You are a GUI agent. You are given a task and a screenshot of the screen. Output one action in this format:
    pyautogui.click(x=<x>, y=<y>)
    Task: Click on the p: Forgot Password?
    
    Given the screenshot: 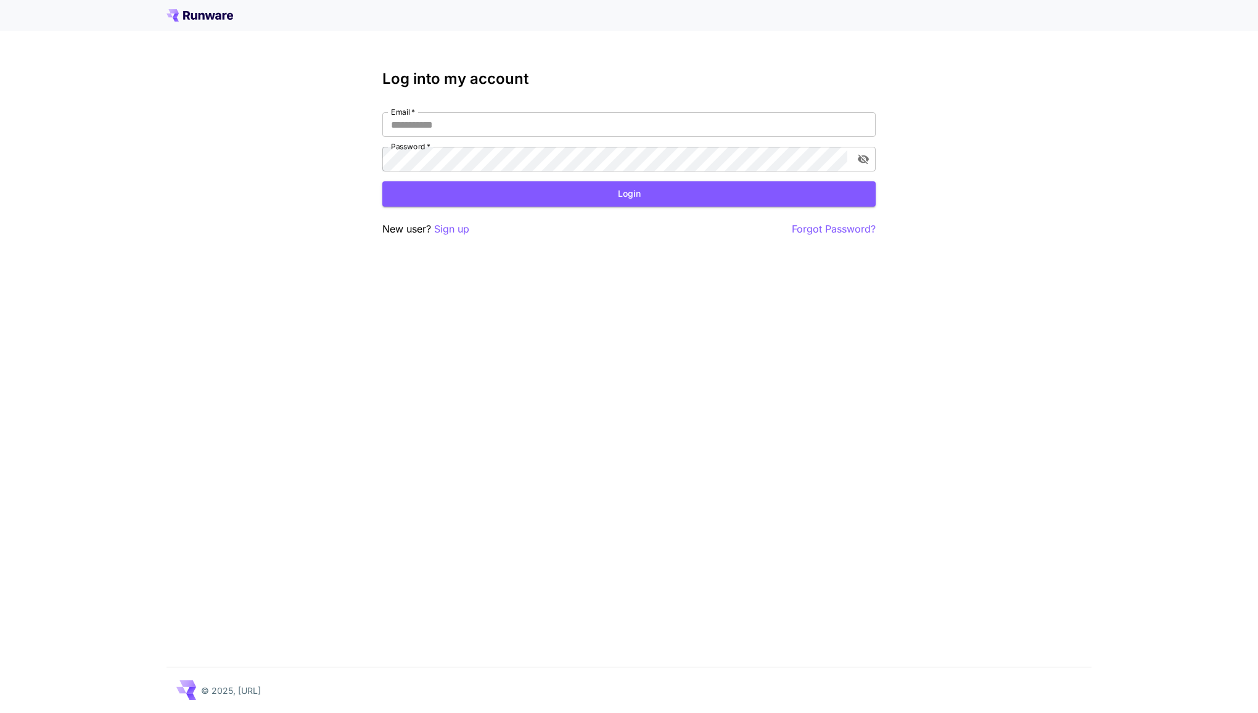 What is the action you would take?
    pyautogui.click(x=834, y=229)
    